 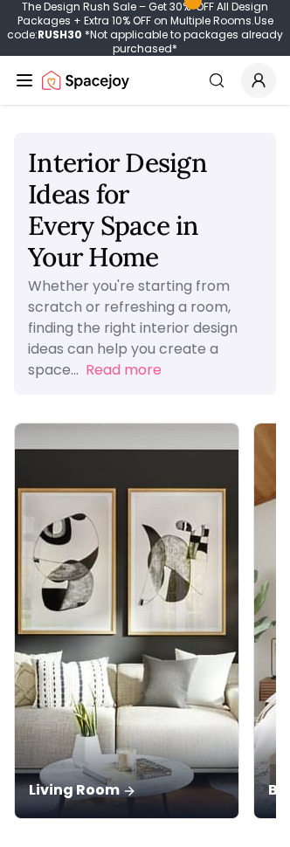 I want to click on b: RUSH30, so click(x=59, y=34).